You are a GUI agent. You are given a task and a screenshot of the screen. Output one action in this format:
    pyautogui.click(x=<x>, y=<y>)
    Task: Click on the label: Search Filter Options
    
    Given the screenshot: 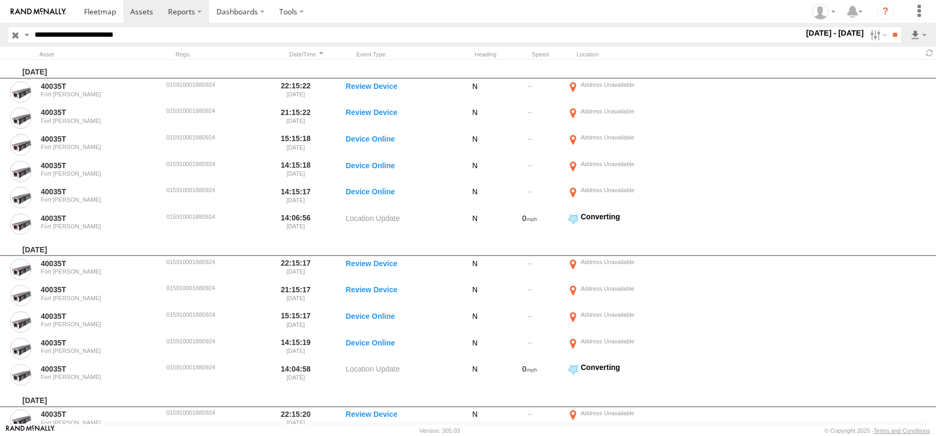 What is the action you would take?
    pyautogui.click(x=877, y=35)
    